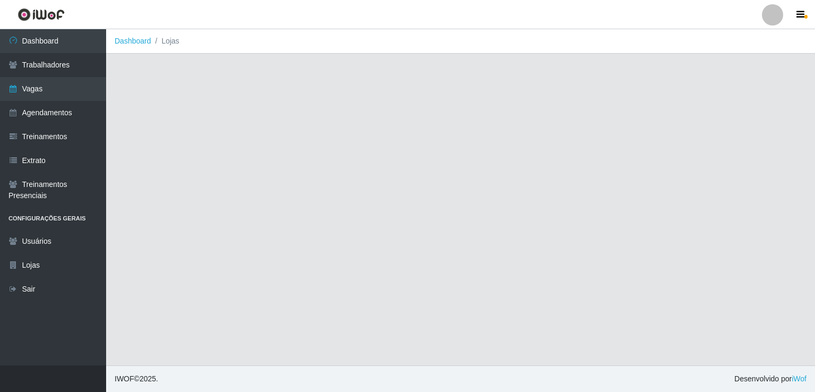  What do you see at coordinates (124, 379) in the screenshot?
I see `span: IWOF` at bounding box center [124, 379].